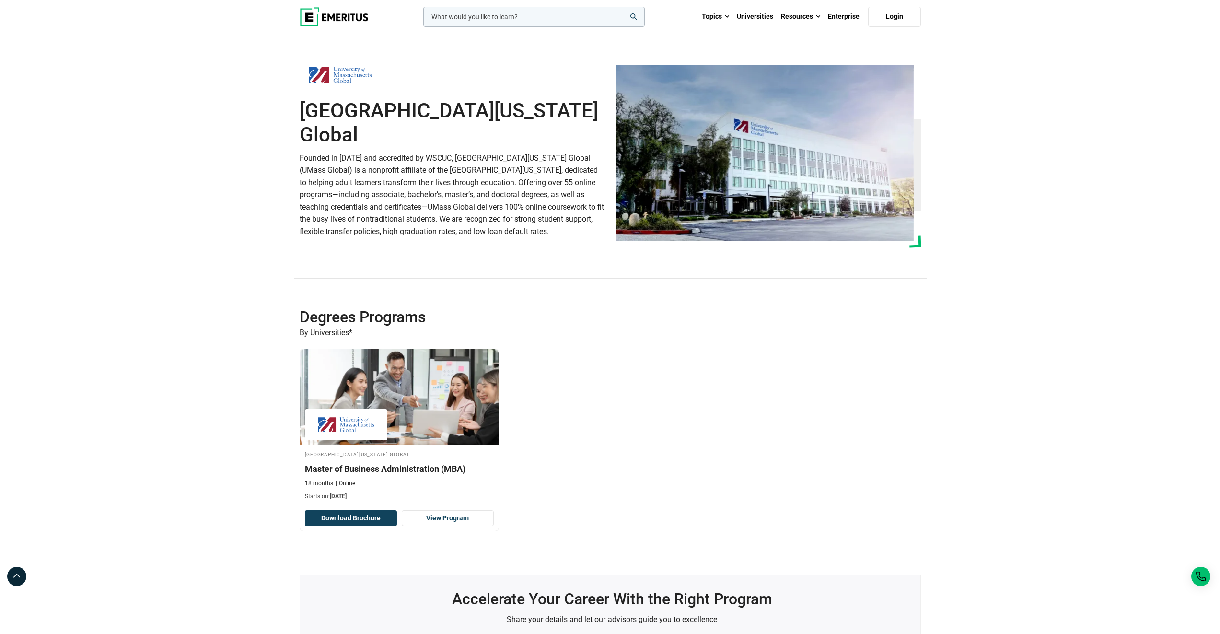 The image size is (1220, 634). What do you see at coordinates (399, 469) in the screenshot?
I see `h3: Master of Business Administration (MBA)` at bounding box center [399, 469].